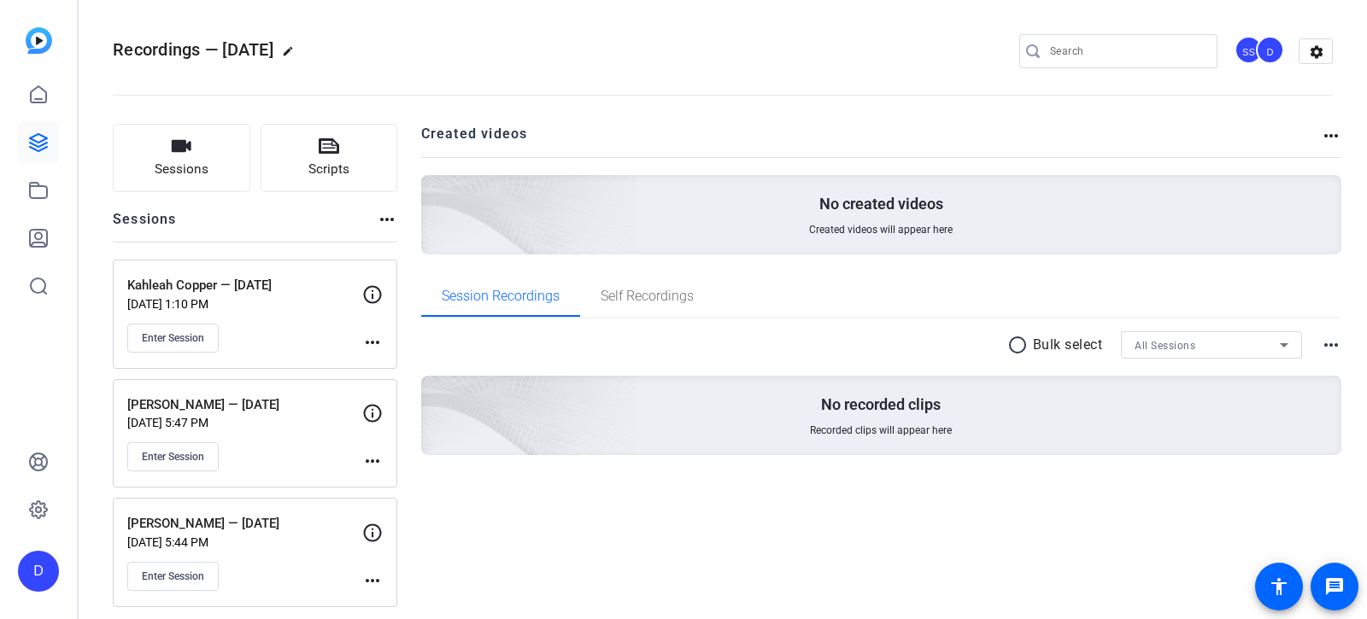  I want to click on mat-icon: accessibility, so click(1279, 587).